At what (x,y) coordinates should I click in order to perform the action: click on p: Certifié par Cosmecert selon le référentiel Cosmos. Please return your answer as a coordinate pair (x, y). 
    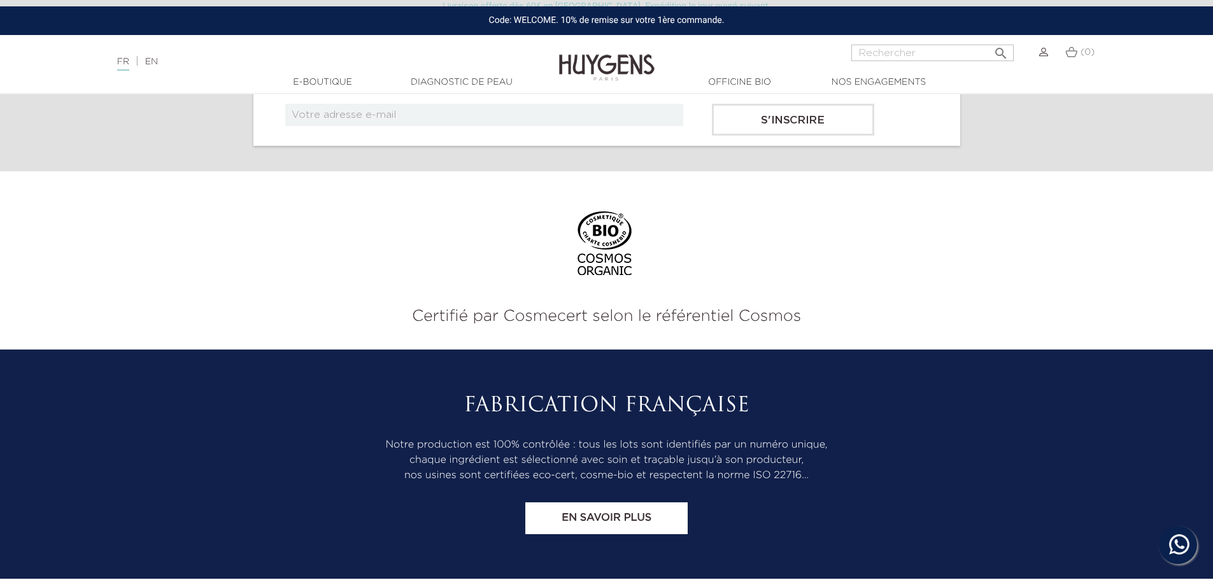
    Looking at the image, I should click on (606, 317).